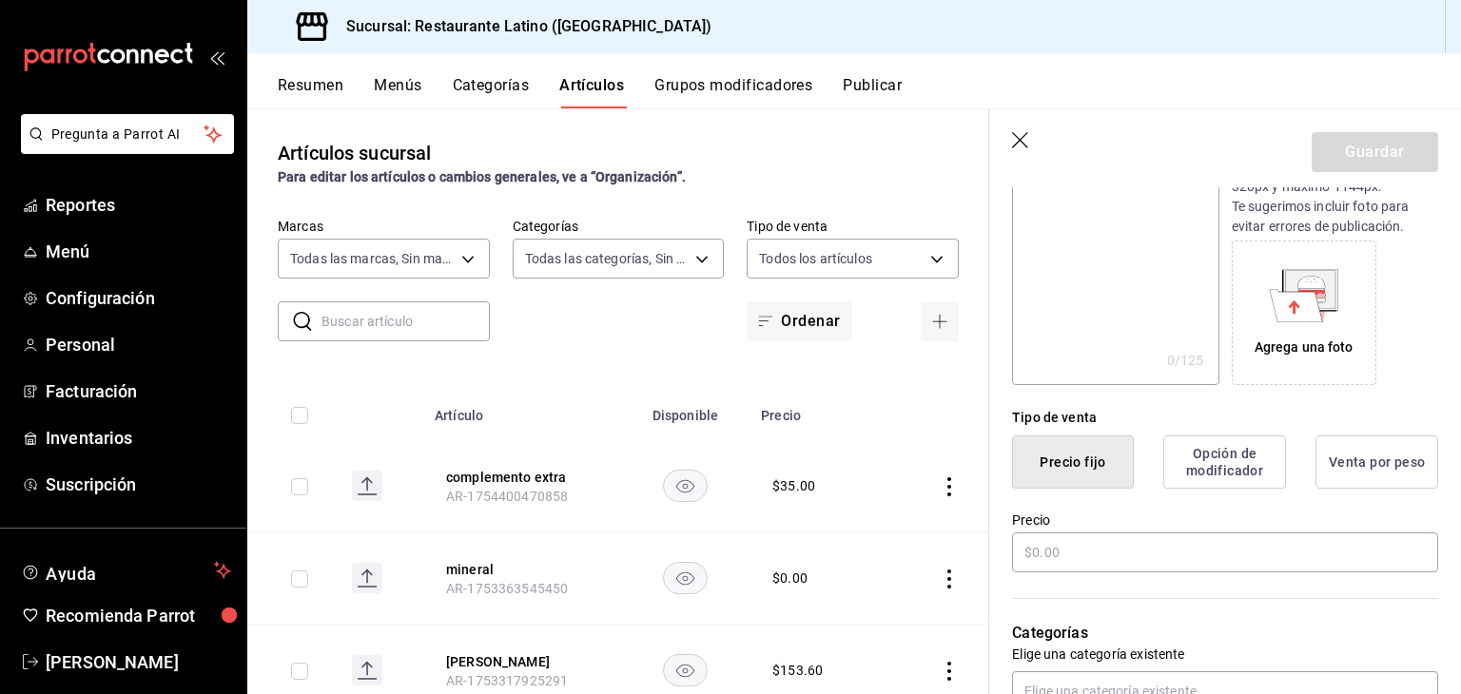  What do you see at coordinates (507, 497) in the screenshot?
I see `span: AR-1754400470858` at bounding box center [507, 497].